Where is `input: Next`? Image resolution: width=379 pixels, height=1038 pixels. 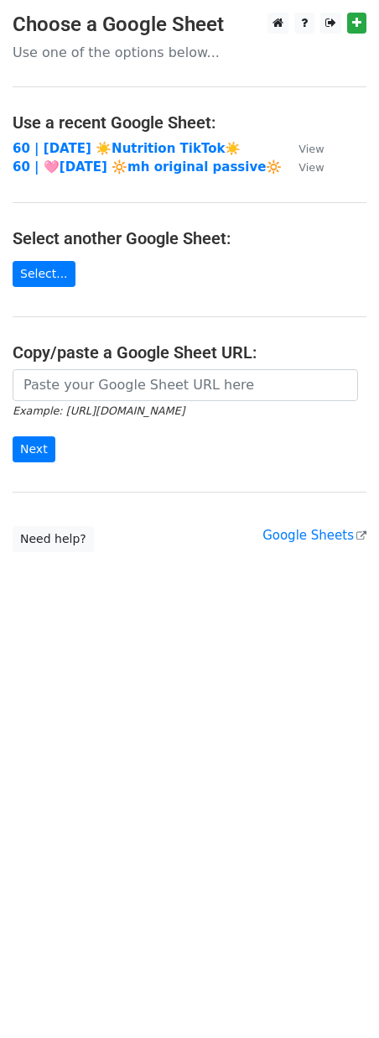 input: Next is located at coordinates (34, 449).